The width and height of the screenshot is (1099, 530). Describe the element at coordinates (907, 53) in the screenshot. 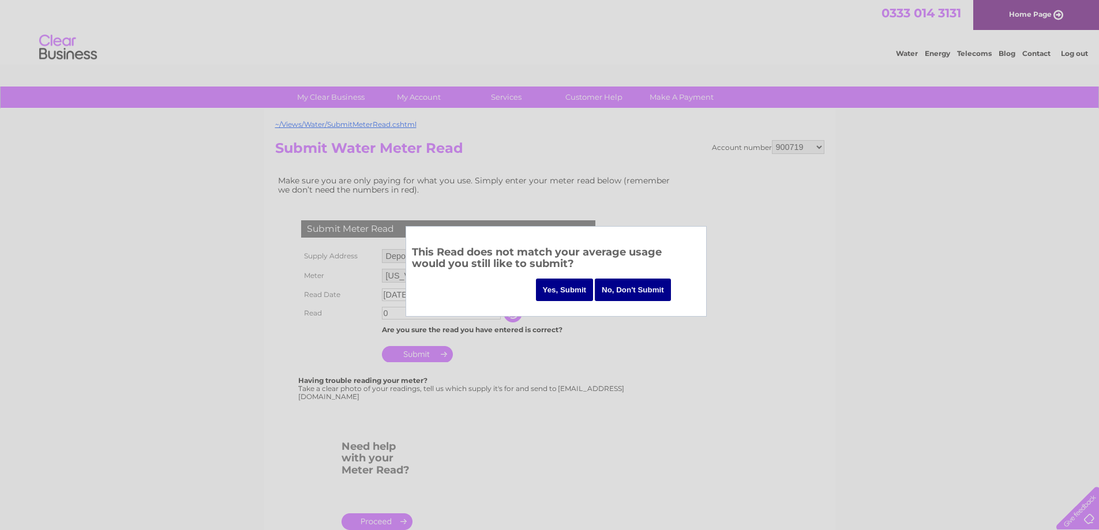

I see `a: Water` at that location.